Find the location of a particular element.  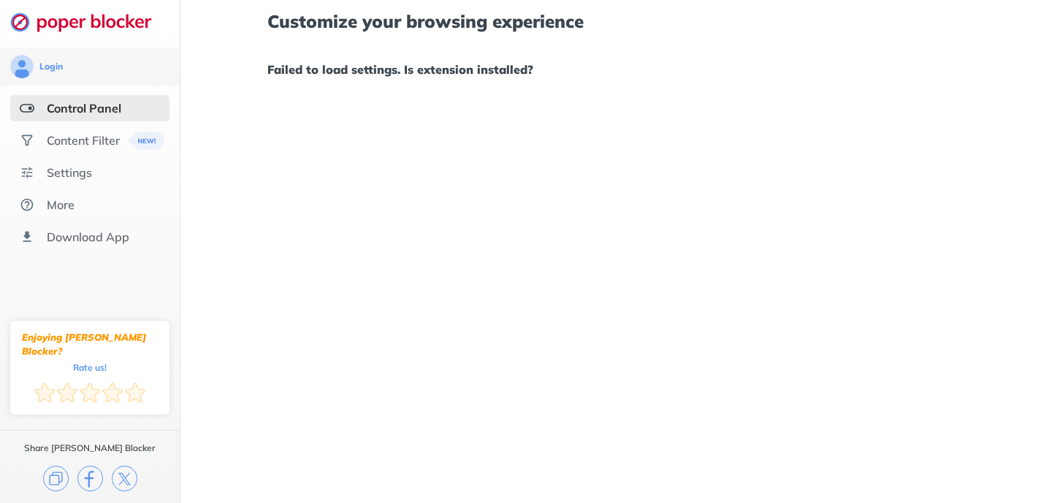

img: social.svg is located at coordinates (27, 140).